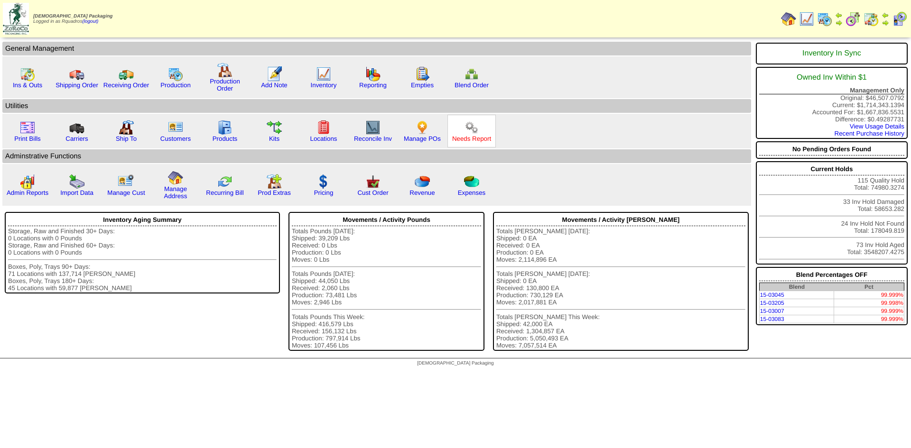 The height and width of the screenshot is (448, 911). Describe the element at coordinates (869, 287) in the screenshot. I see `th: Pct` at that location.